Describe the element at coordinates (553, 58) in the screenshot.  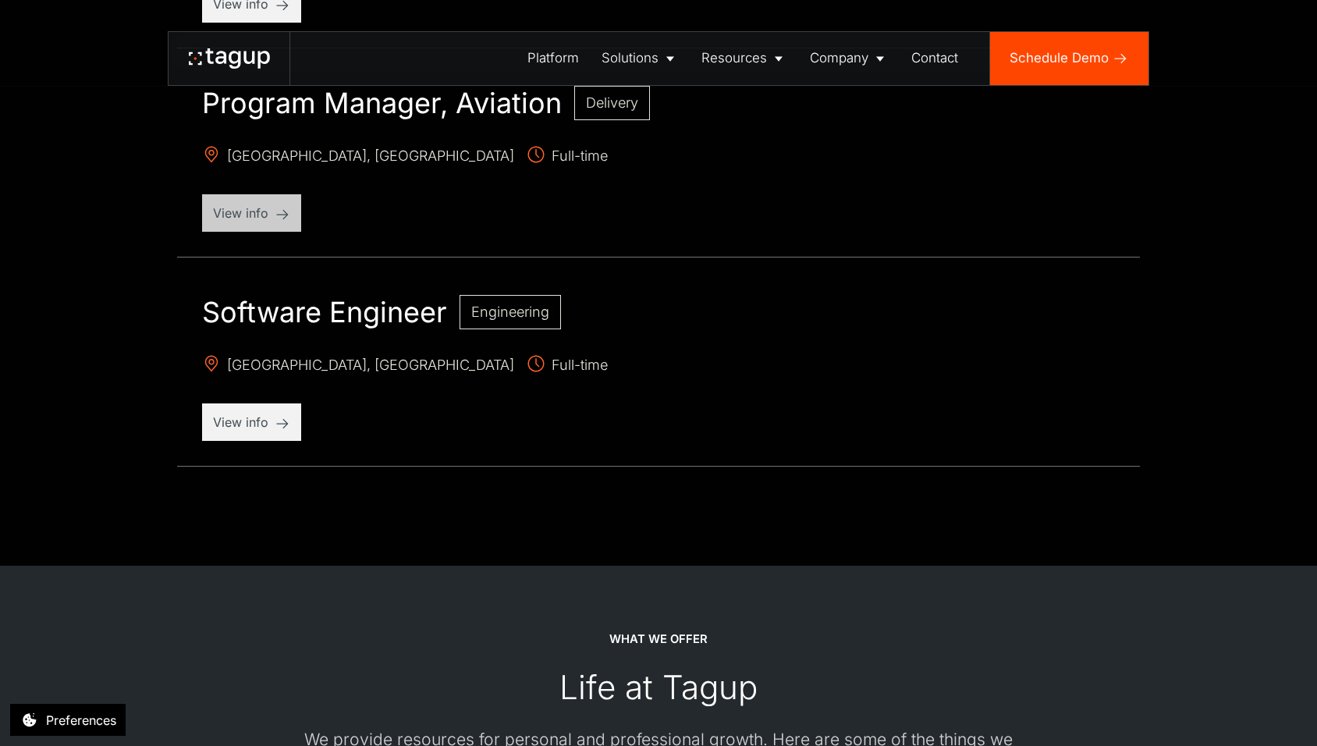
I see `div: Platform` at that location.